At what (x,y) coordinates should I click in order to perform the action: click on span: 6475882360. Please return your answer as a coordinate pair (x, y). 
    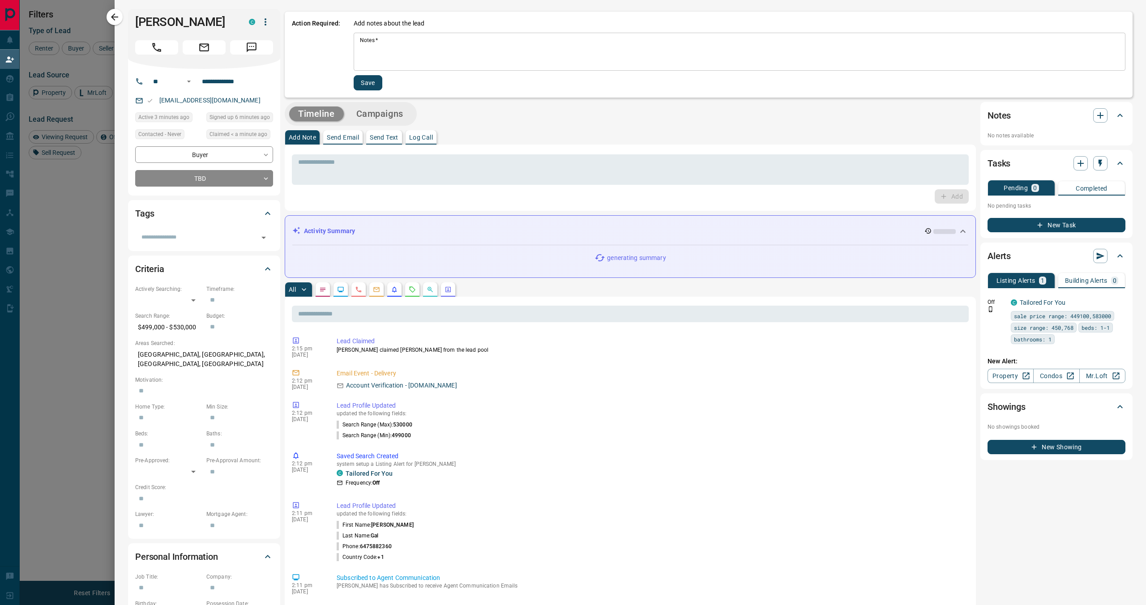
    Looking at the image, I should click on (376, 547).